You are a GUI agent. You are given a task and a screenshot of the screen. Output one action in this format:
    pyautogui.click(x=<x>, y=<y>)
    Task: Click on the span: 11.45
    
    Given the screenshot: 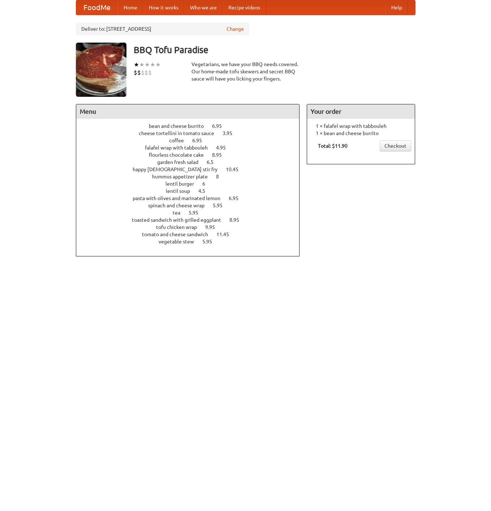 What is the action you would take?
    pyautogui.click(x=226, y=234)
    